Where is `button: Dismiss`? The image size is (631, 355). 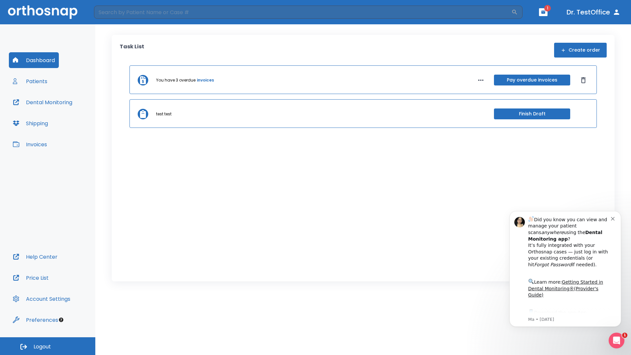
button: Dismiss is located at coordinates (583, 80).